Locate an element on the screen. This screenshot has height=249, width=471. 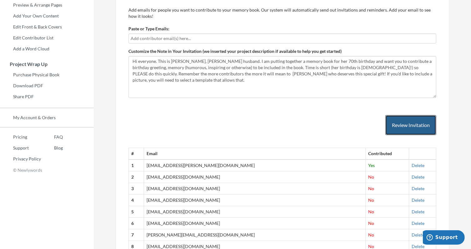
th: 3 is located at coordinates (136, 188).